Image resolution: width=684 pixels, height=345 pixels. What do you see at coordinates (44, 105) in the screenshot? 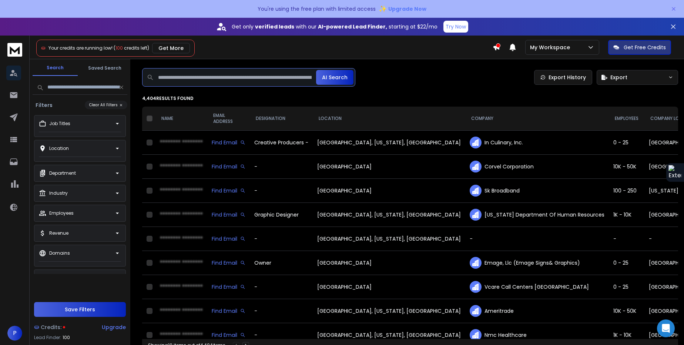
I see `h3: Filters` at bounding box center [44, 105].